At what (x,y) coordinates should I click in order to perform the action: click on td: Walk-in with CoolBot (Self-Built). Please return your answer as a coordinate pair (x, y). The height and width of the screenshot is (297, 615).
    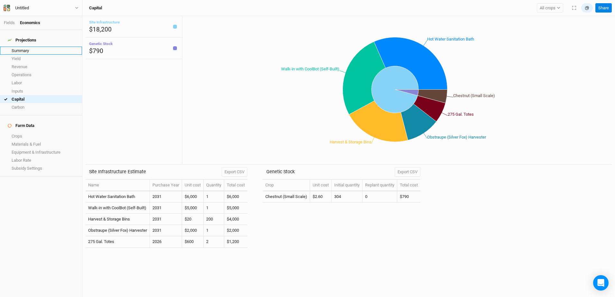
    Looking at the image, I should click on (118, 208).